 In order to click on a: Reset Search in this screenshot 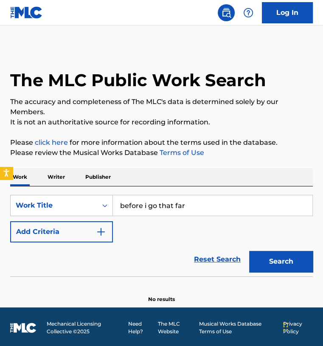, I will do `click(217, 259)`.